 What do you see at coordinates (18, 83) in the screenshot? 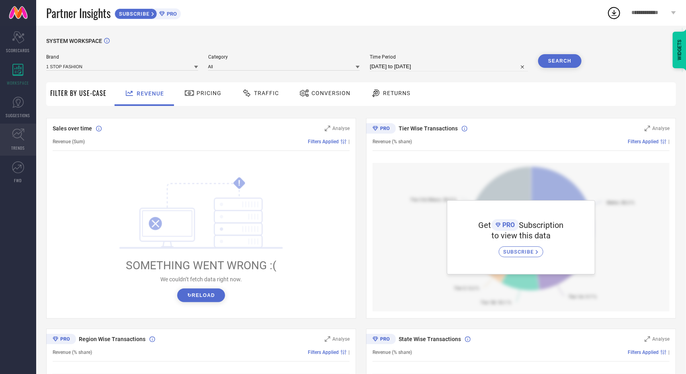
I see `span: WORKSPACE` at bounding box center [18, 83].